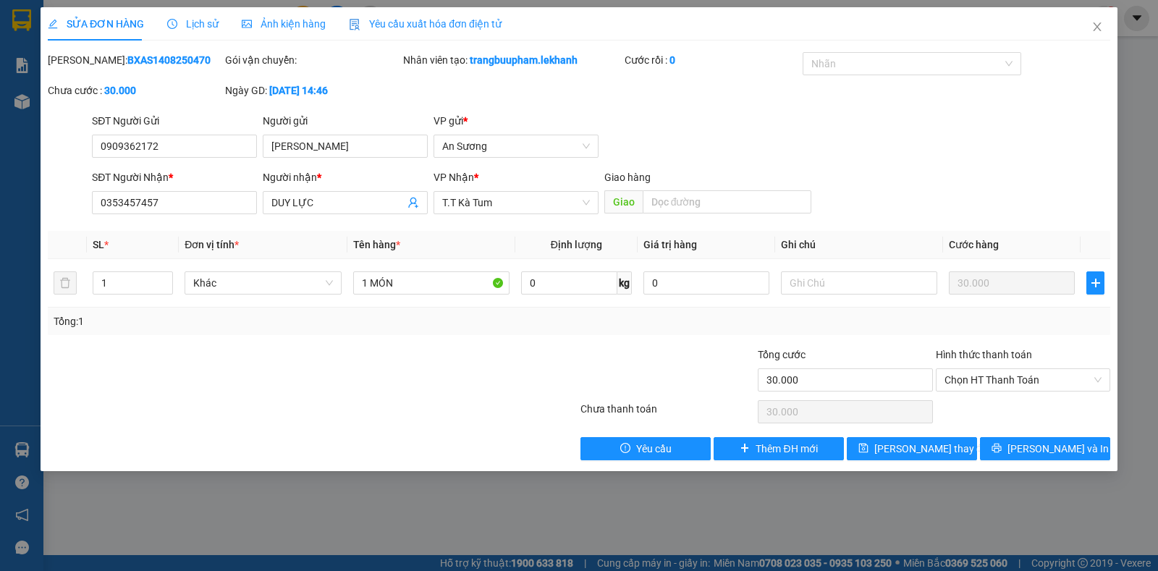 The image size is (1158, 571). Describe the element at coordinates (263, 283) in the screenshot. I see `span: Khác` at that location.